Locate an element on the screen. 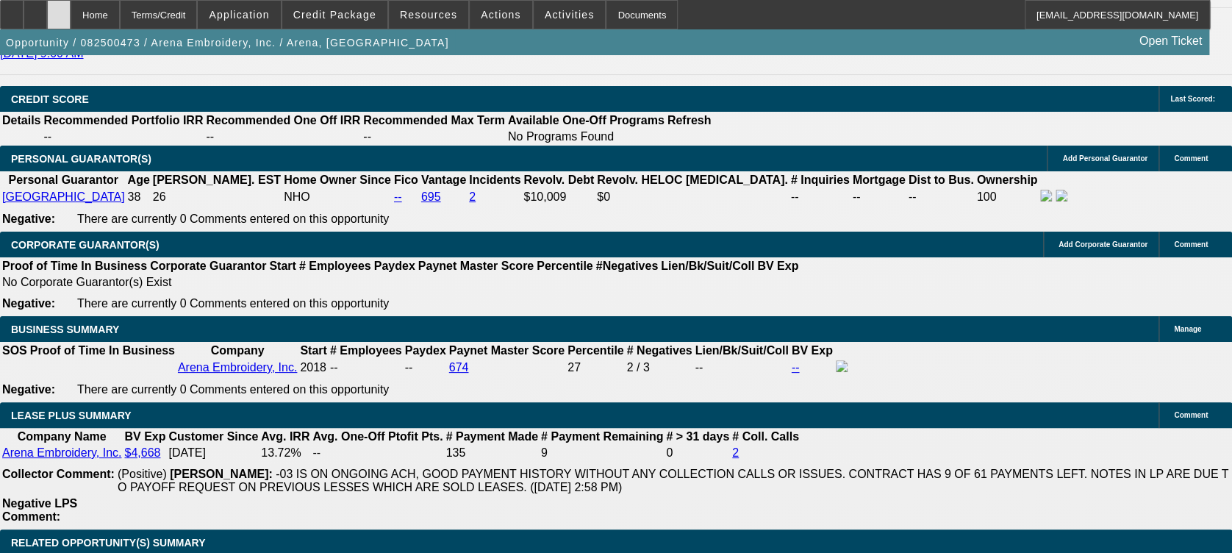 Image resolution: width=1232 pixels, height=553 pixels. b: # Coll. Calls is located at coordinates (765, 436).